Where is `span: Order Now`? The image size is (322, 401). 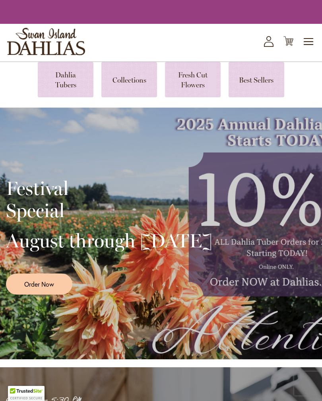
span: Order Now is located at coordinates (39, 284).